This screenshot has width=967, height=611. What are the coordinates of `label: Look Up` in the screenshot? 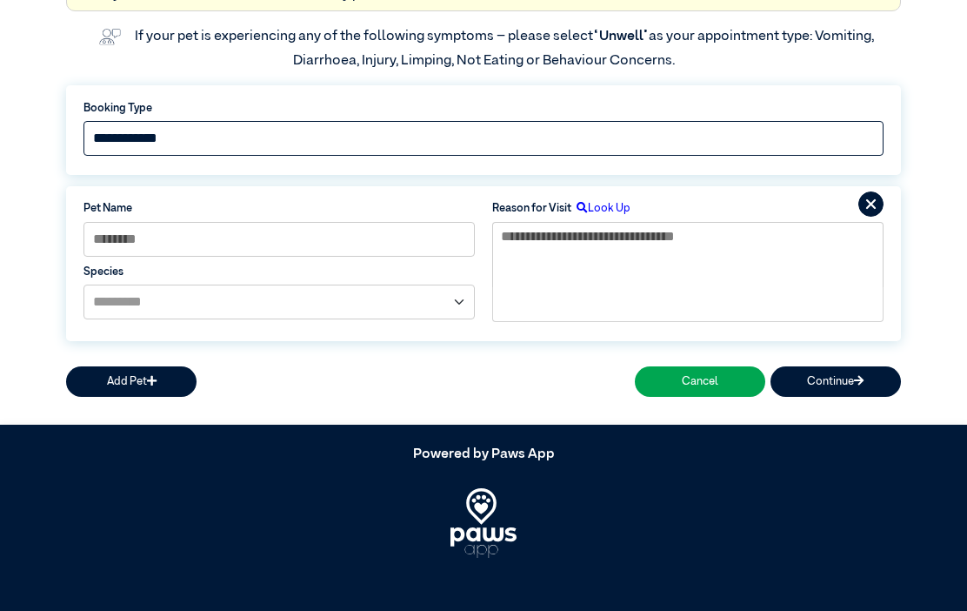 It's located at (601, 208).